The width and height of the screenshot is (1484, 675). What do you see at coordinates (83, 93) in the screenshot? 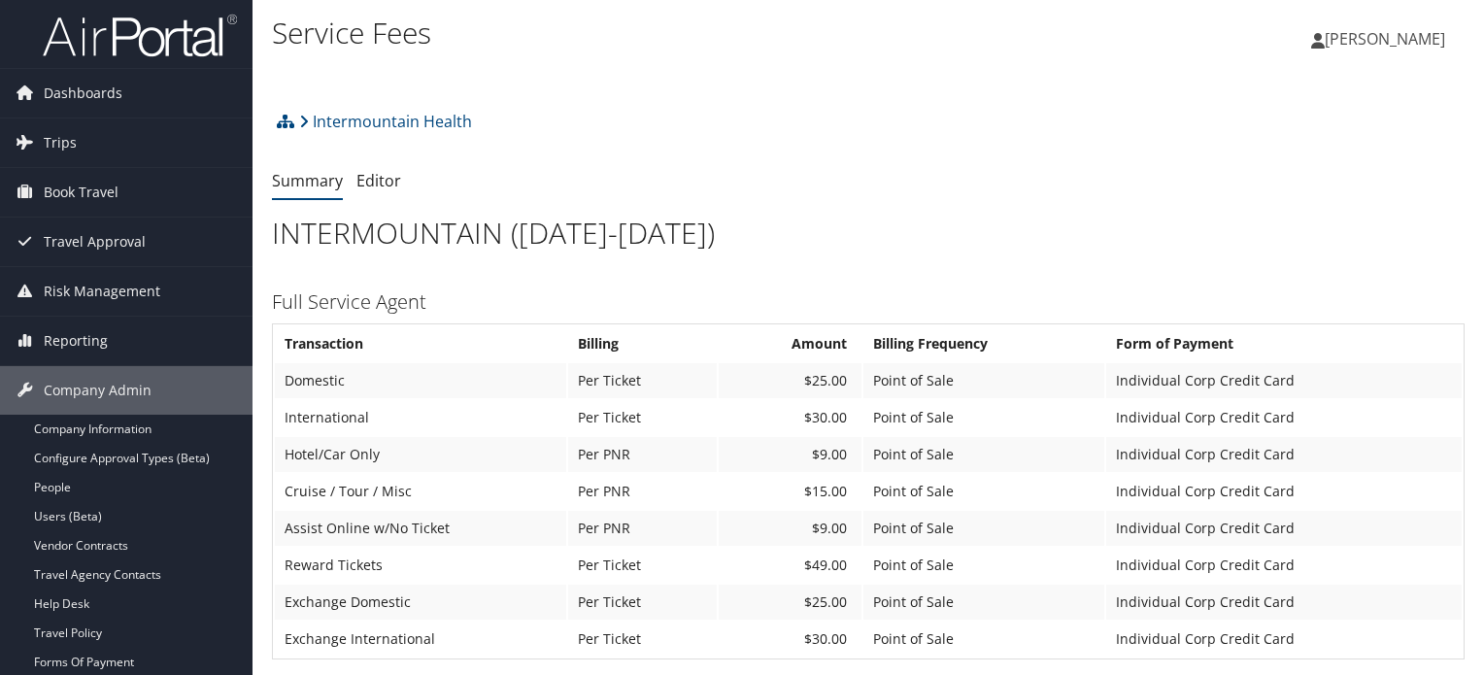
I see `span: Dashboards` at bounding box center [83, 93].